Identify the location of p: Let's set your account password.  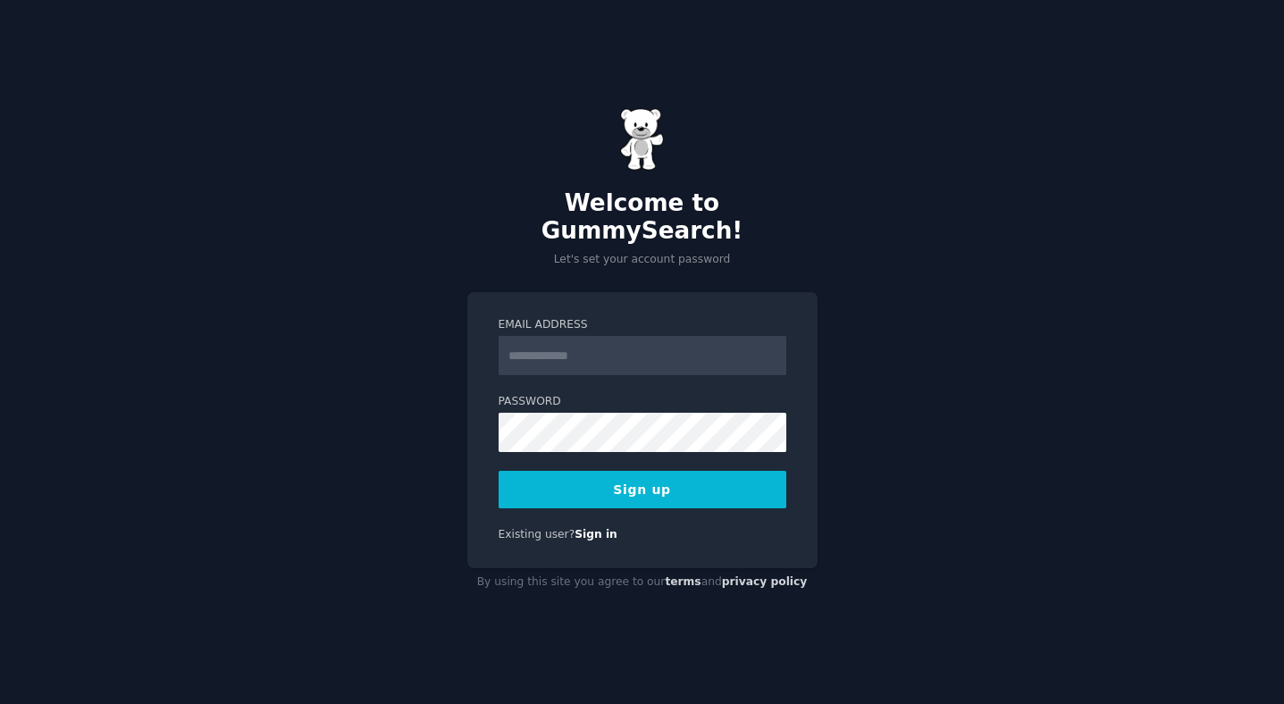
(643, 260).